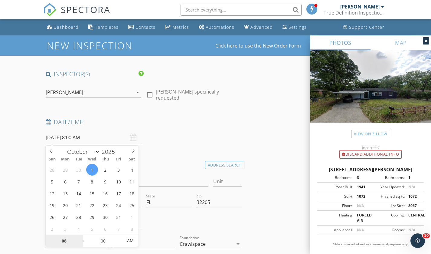  I want to click on div: Incorrect?, so click(371, 148).